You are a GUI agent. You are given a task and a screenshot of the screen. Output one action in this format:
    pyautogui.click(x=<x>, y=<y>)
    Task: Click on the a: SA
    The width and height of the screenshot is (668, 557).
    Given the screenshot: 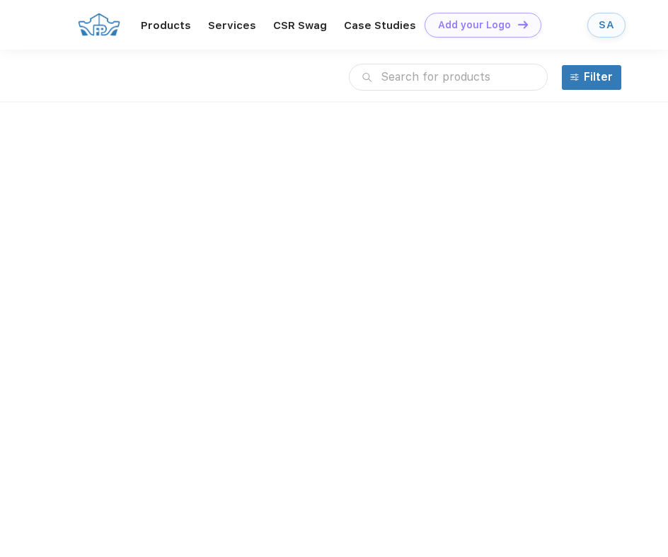 What is the action you would take?
    pyautogui.click(x=606, y=25)
    